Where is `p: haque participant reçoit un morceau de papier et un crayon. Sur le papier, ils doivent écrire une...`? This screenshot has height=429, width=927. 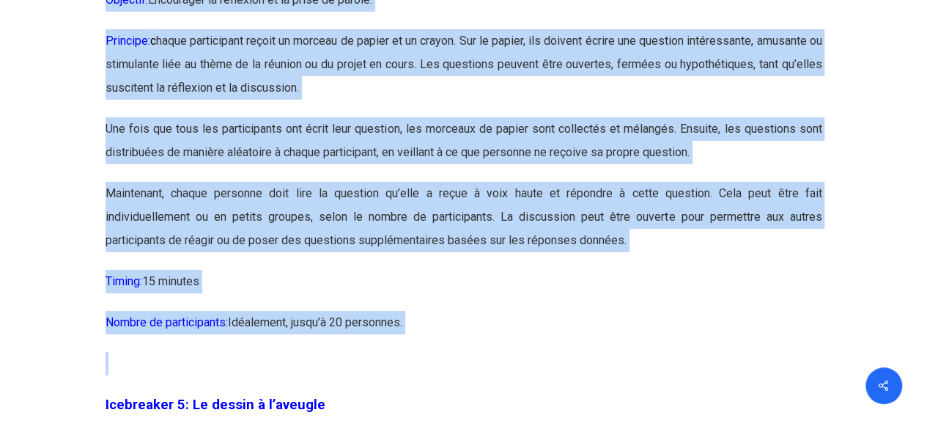
p: haque participant reçoit un morceau de papier et un crayon. Sur le papier, ils doivent écrire une... is located at coordinates (464, 73).